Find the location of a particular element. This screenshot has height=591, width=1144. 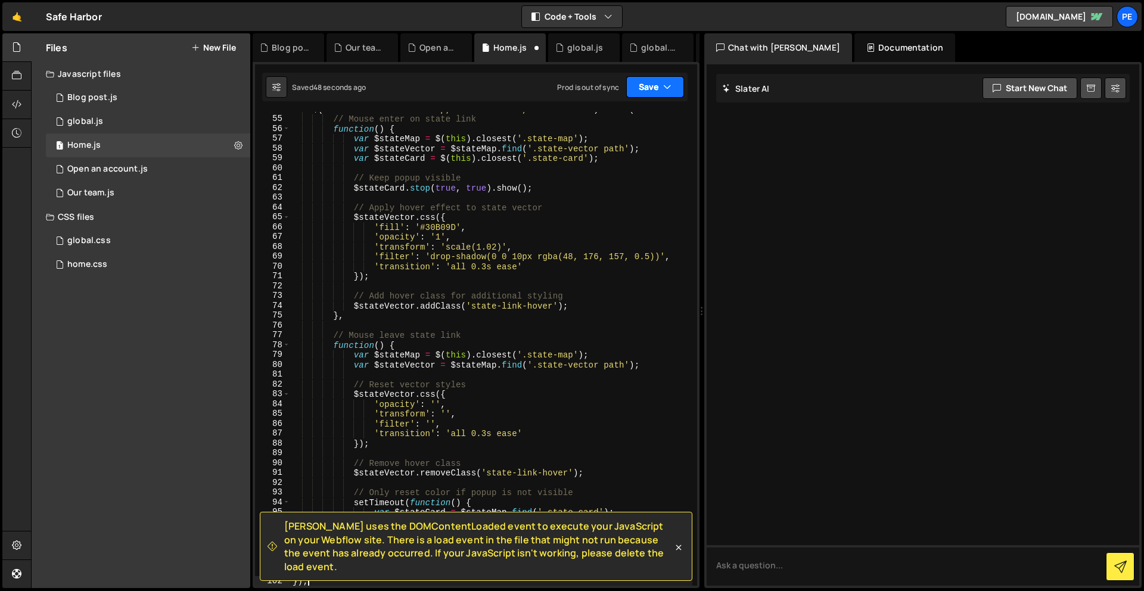

div: 97 is located at coordinates (272, 532).